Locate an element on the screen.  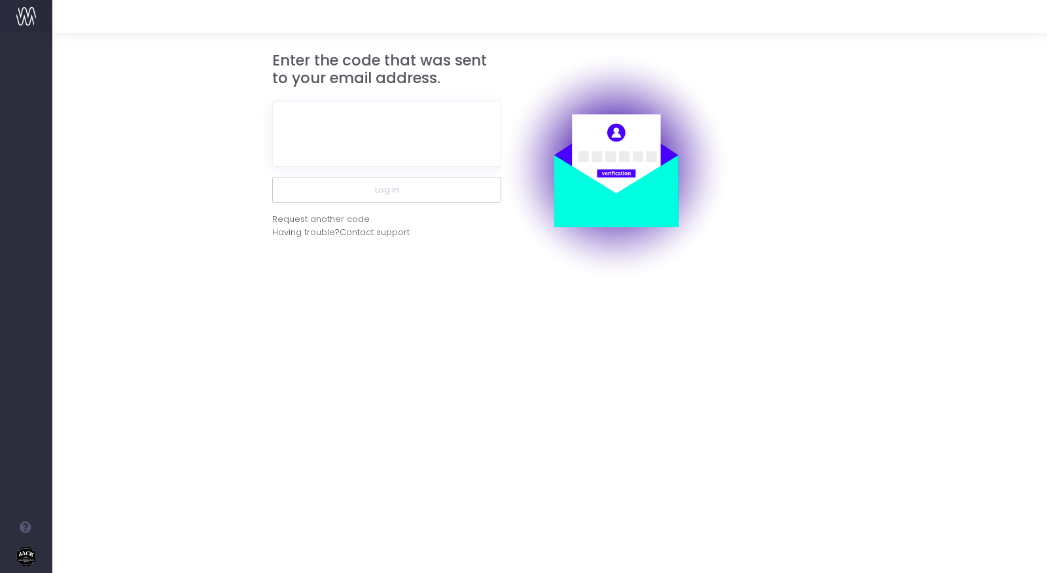
img: images/default_profile_image.png is located at coordinates (26, 556).